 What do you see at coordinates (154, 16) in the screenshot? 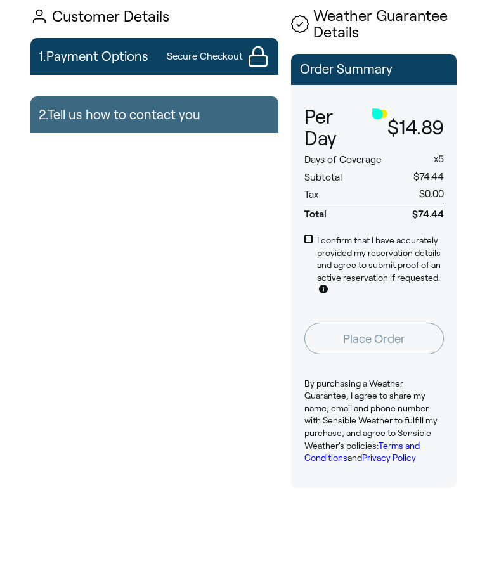
I see `h1: Customer Details` at bounding box center [154, 16].